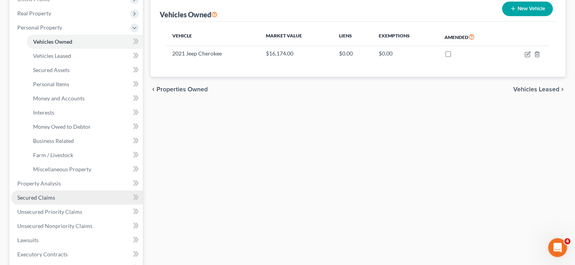  What do you see at coordinates (53, 155) in the screenshot?
I see `span: Farm / Livestock` at bounding box center [53, 155].